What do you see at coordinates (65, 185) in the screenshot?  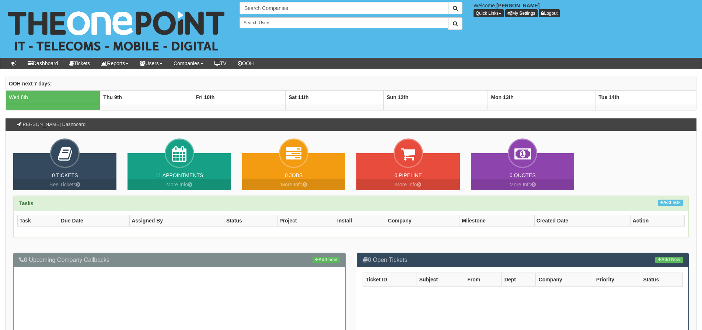 I see `a: See Tickets` at bounding box center [65, 185].